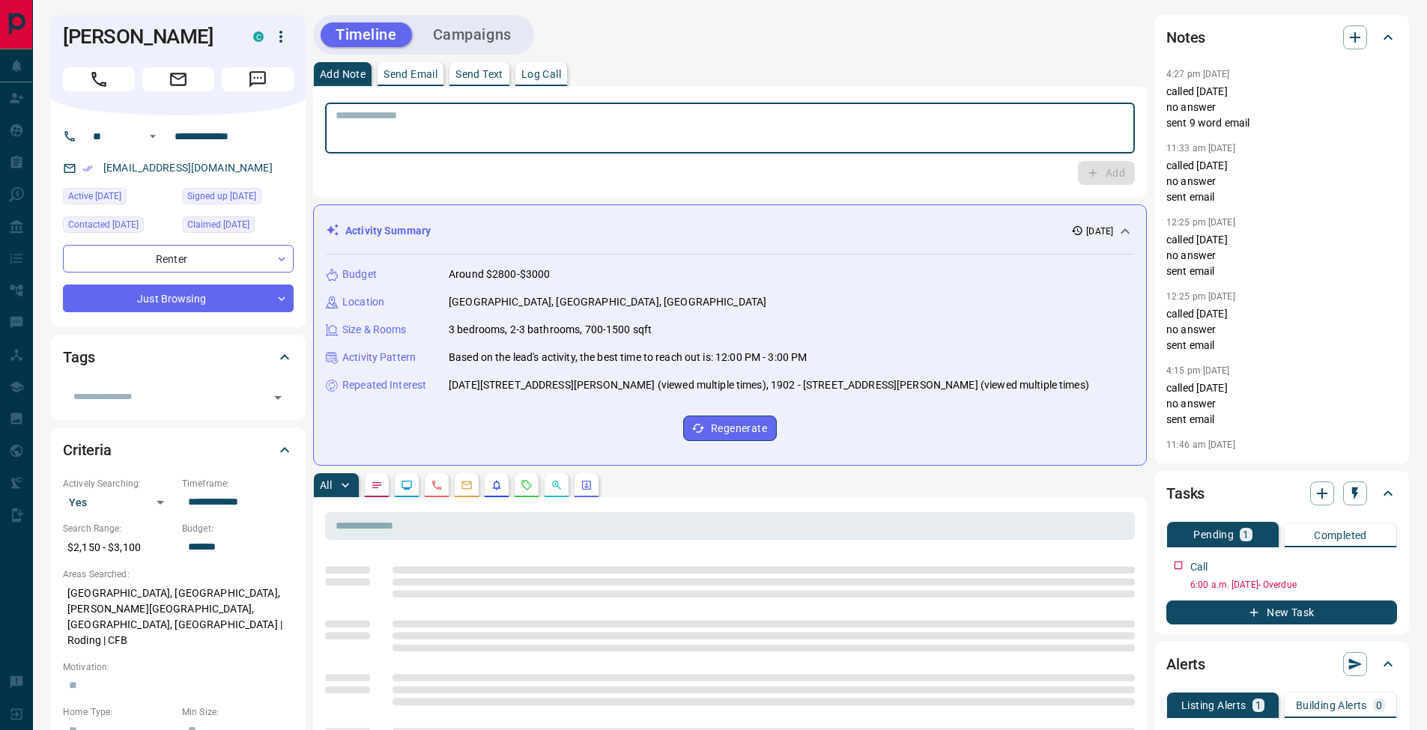 The image size is (1427, 730). Describe the element at coordinates (410, 74) in the screenshot. I see `p: Send Email` at that location.